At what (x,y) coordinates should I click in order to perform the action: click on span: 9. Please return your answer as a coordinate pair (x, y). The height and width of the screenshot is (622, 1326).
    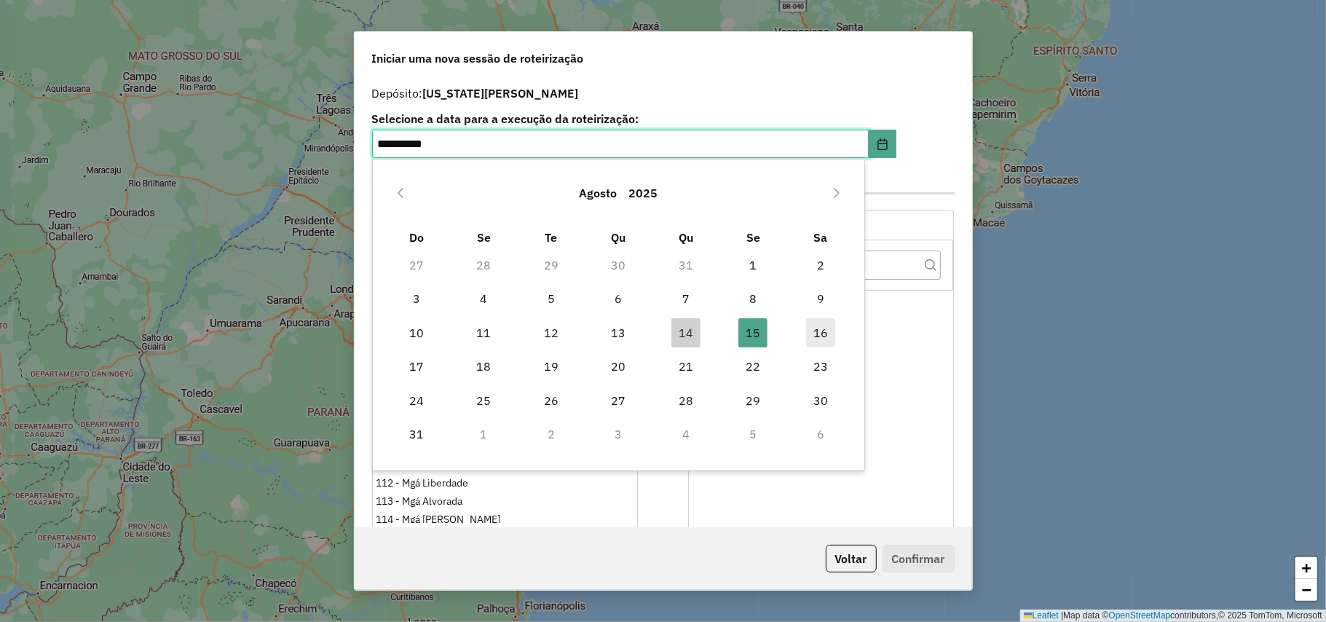
    Looking at the image, I should click on (821, 299).